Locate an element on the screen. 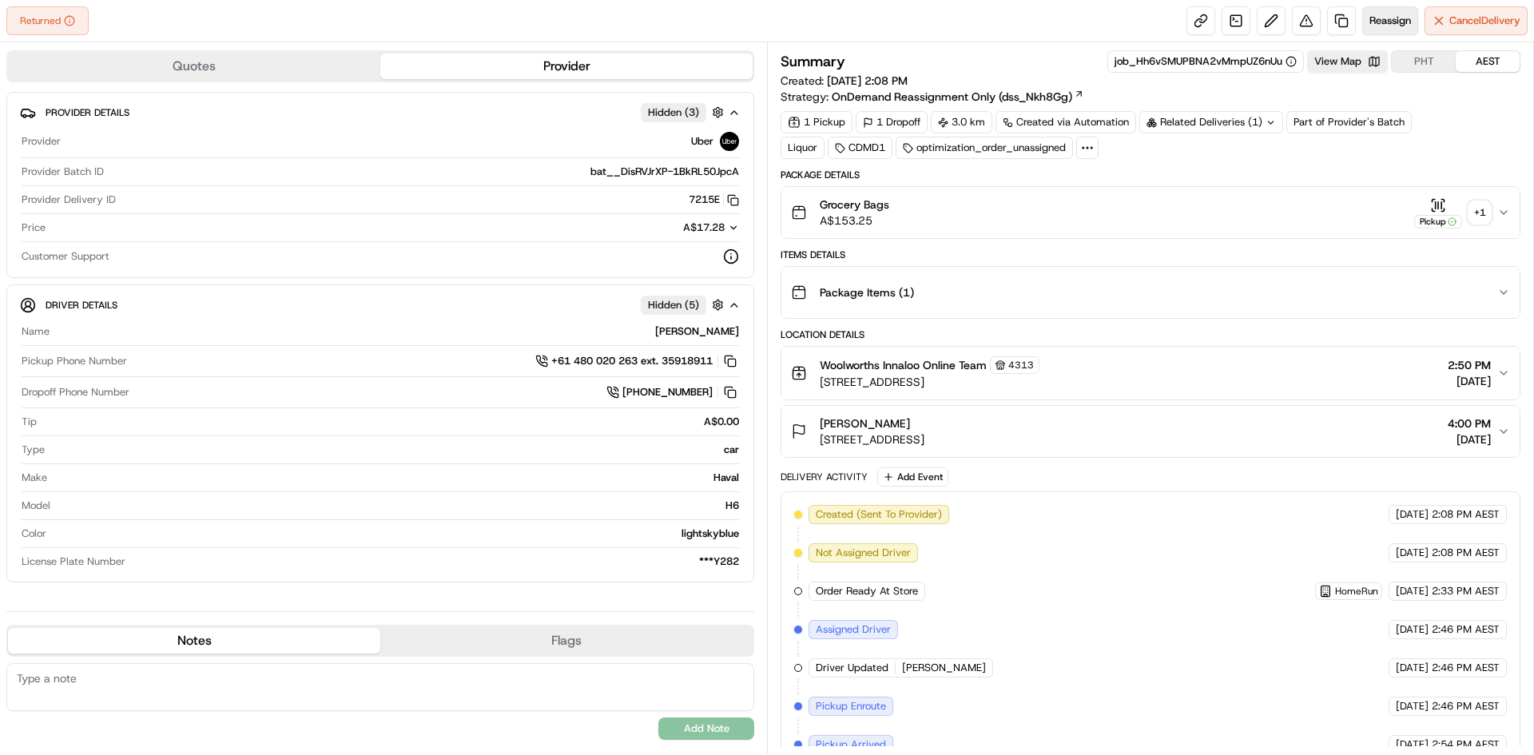 This screenshot has width=1534, height=755. div: optimization_order_unassigned is located at coordinates (984, 148).